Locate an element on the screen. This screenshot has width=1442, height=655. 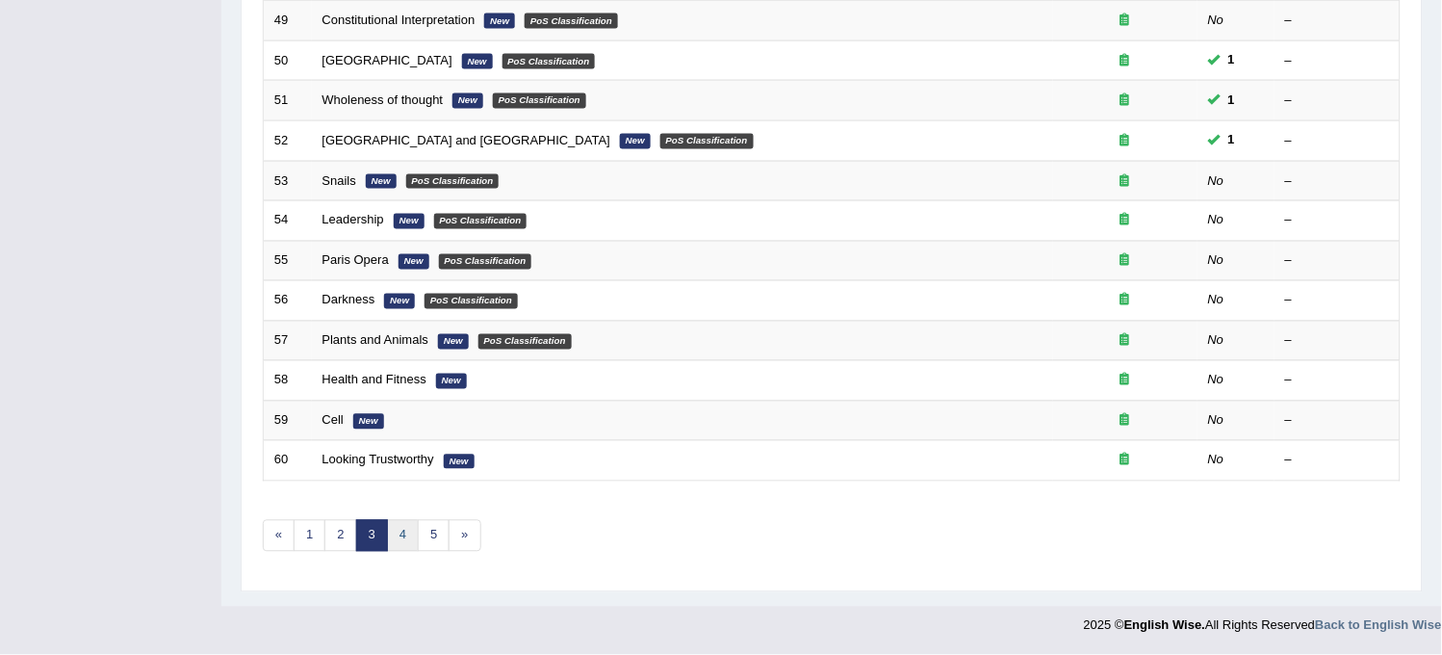
a: Darkness is located at coordinates (349, 299).